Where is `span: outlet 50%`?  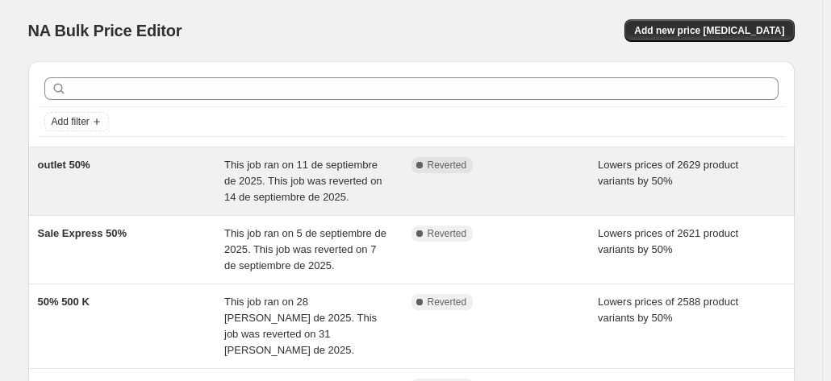
span: outlet 50% is located at coordinates (64, 165).